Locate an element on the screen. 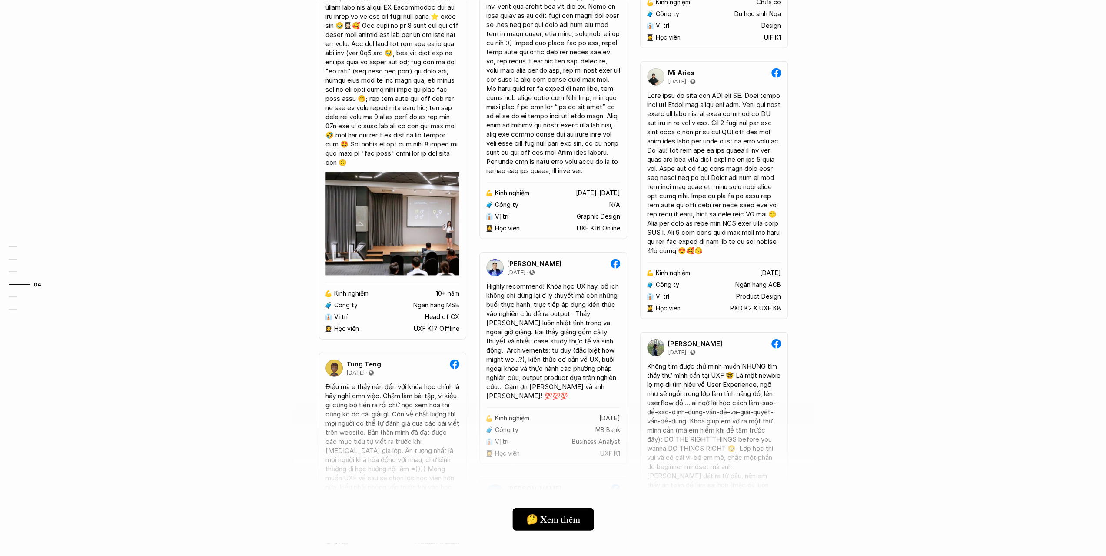 The image size is (1106, 556). p: Graphic Design is located at coordinates (599, 216).